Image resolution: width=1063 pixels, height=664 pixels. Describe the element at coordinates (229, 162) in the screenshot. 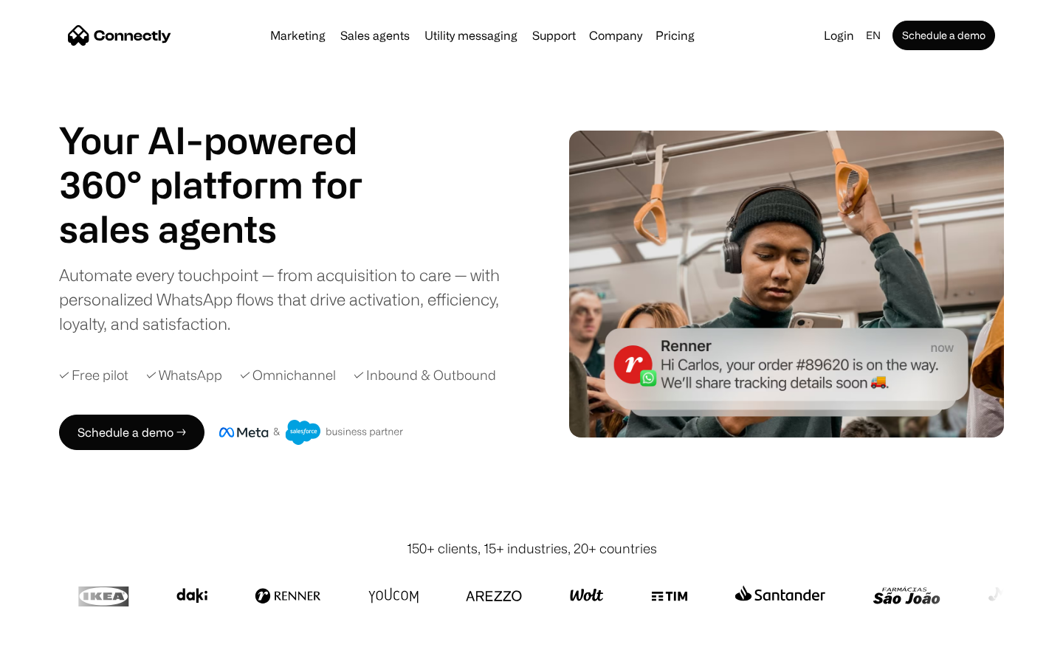

I see `h1: Your AI-powered 360° platform for` at that location.